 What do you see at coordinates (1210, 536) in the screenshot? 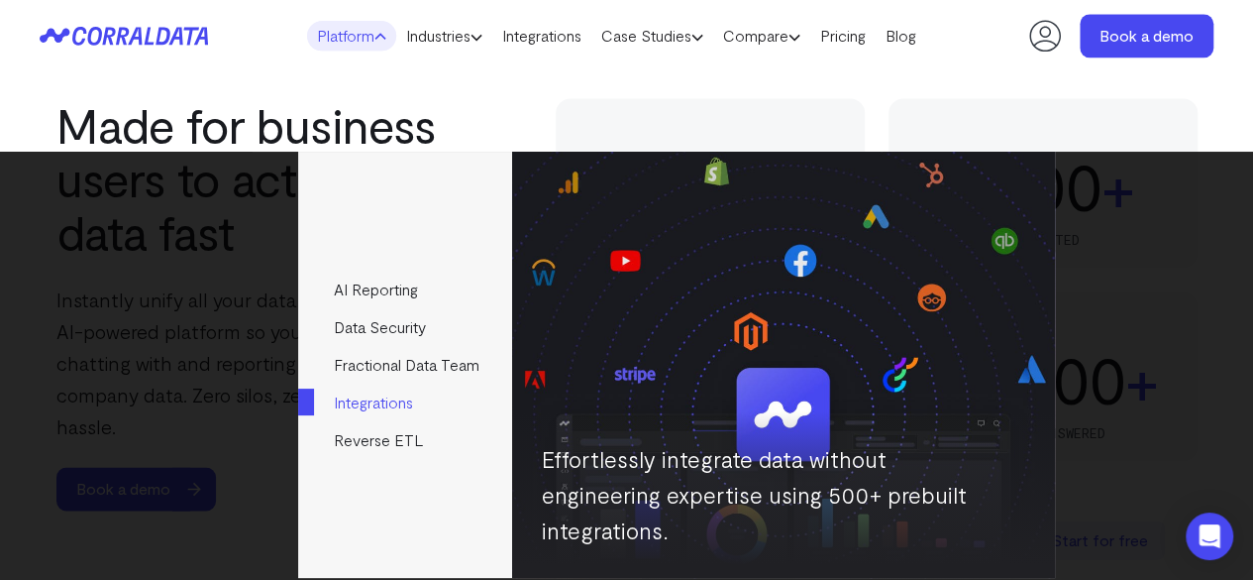
I see `div: Open Intercom Messenger` at bounding box center [1210, 536].